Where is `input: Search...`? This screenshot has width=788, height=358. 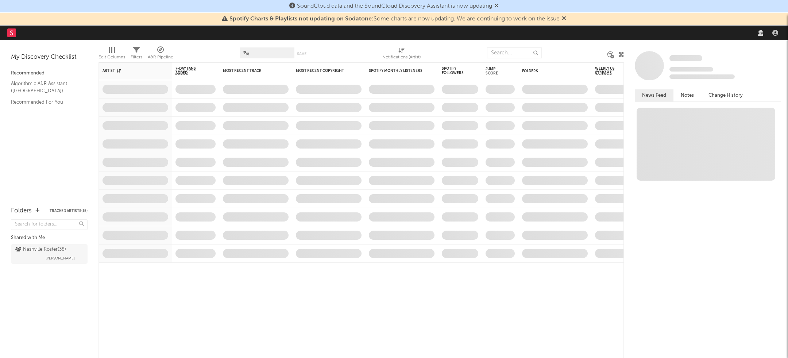
input: Search... is located at coordinates (515, 53).